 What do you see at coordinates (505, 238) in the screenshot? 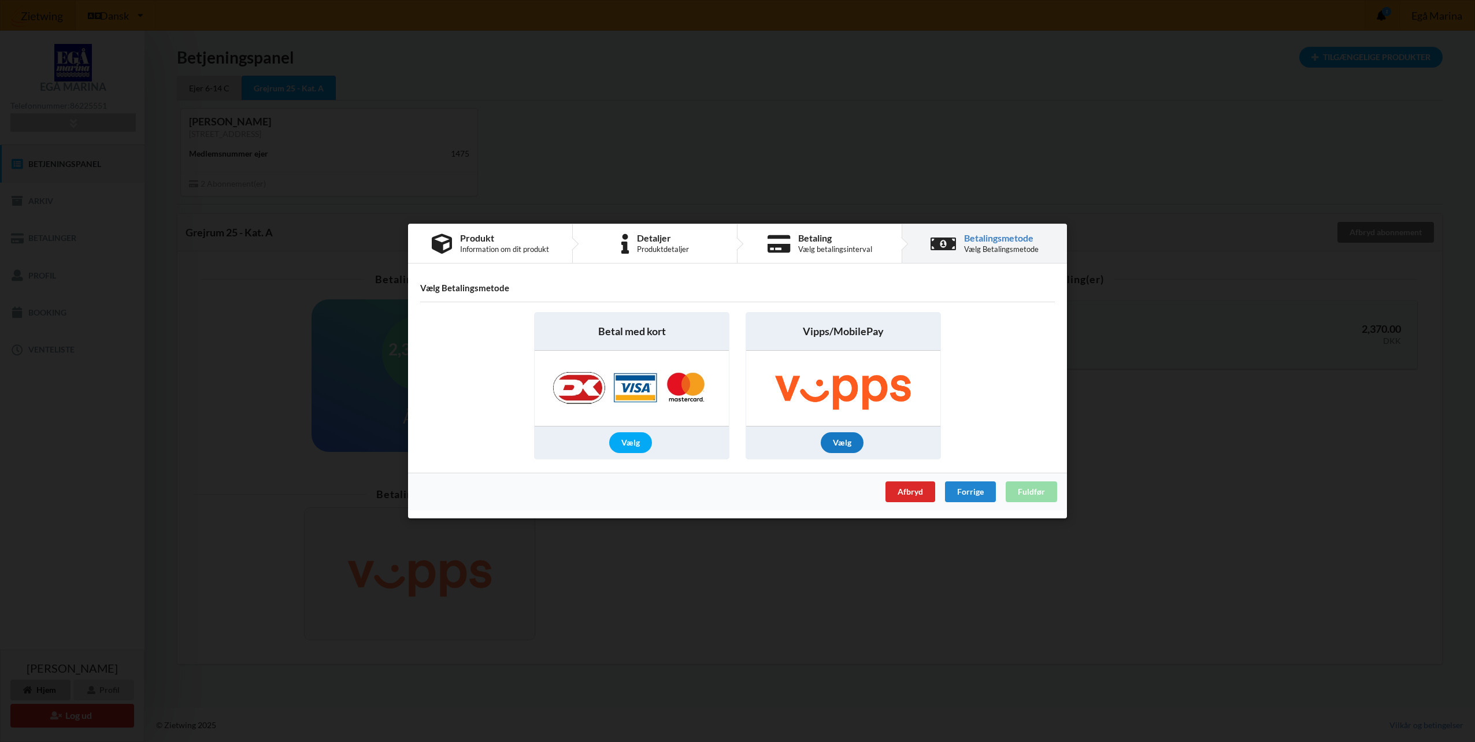
I see `div: Produkt` at bounding box center [505, 238].